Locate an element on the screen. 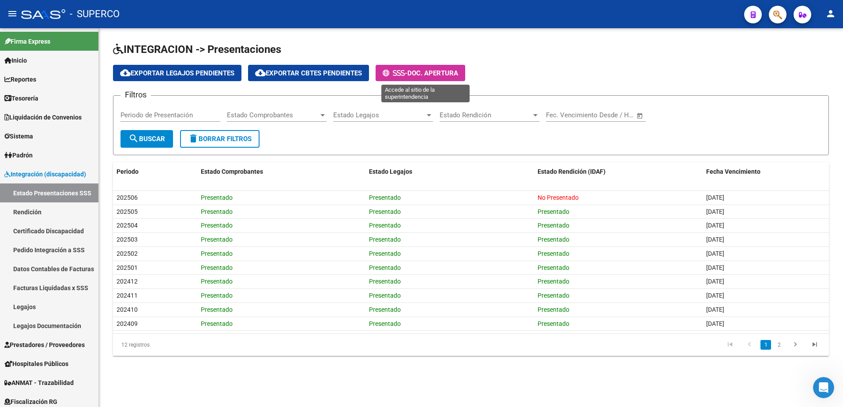 Image resolution: width=843 pixels, height=407 pixels. div: hola necesito por favor que me cambien el archivo de fc del id 12706 is located at coordinates (101, 78).